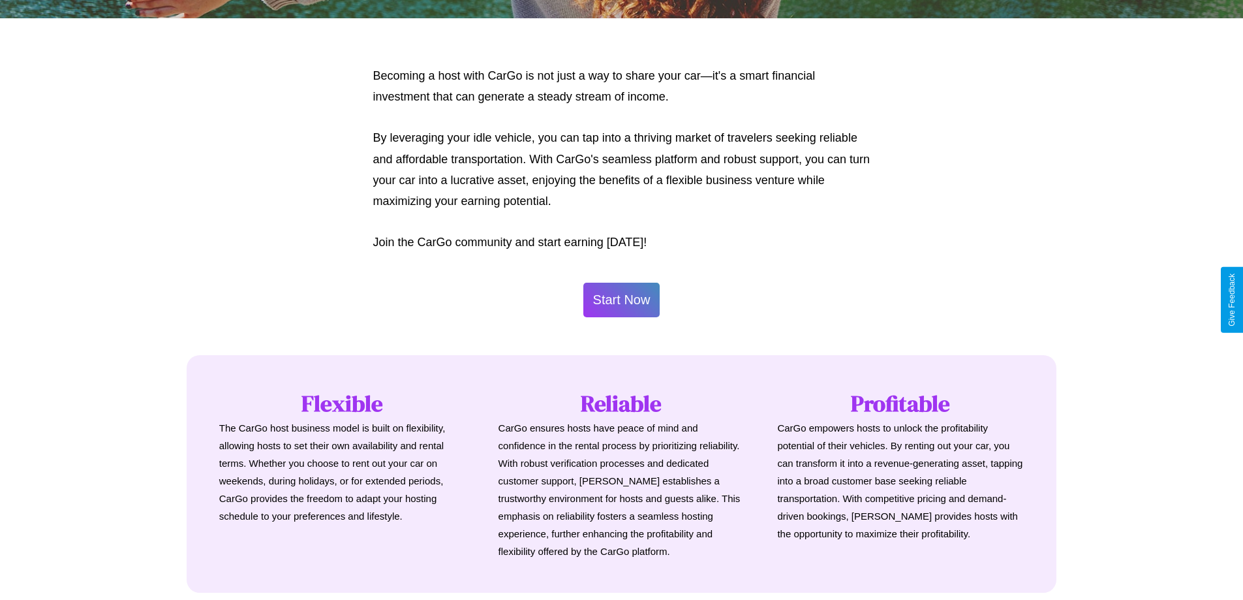  What do you see at coordinates (622, 170) in the screenshot?
I see `p: By leveraging your idle vehicle, you can tap into a thriving market of travelers seeking reliable...` at bounding box center [622, 170].